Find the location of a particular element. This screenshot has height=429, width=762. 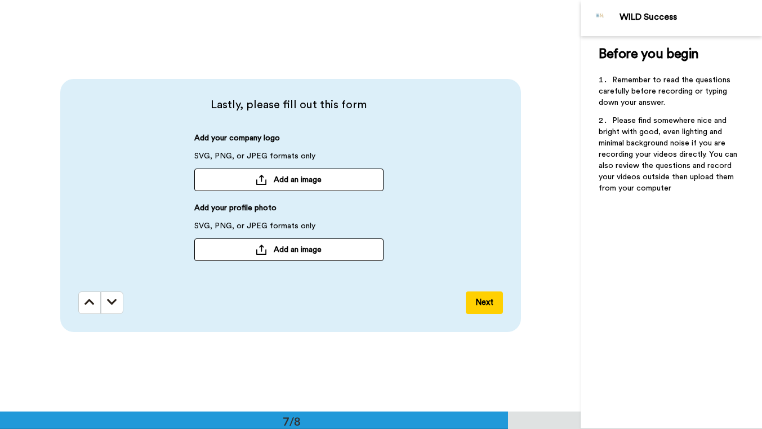

div: WILD Success is located at coordinates (691, 17).